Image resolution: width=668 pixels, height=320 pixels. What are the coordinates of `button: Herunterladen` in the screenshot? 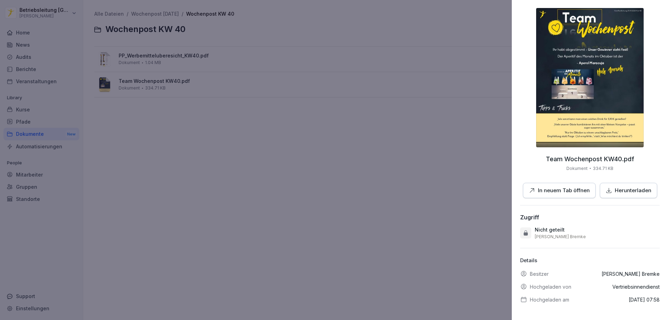 It's located at (629, 190).